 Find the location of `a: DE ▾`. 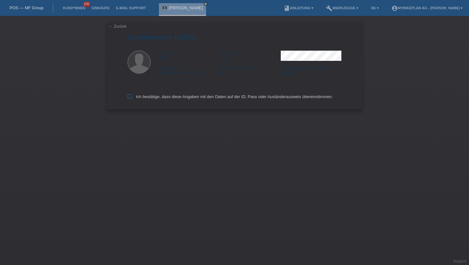

a: DE ▾ is located at coordinates (375, 8).